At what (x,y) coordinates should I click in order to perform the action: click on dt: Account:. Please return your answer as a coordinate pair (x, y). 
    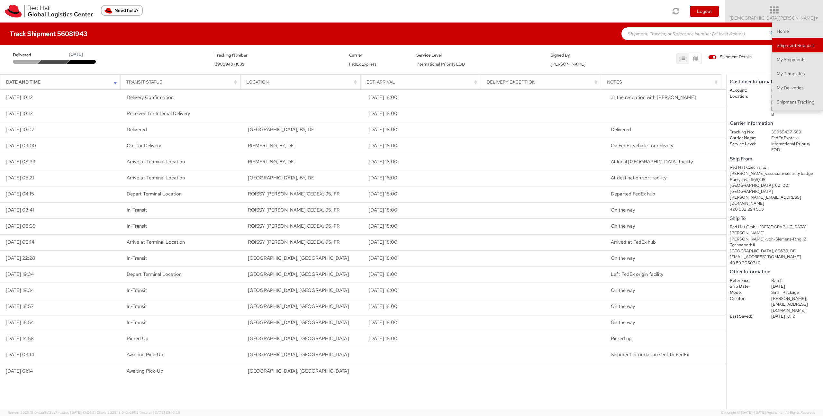
    Looking at the image, I should click on (746, 90).